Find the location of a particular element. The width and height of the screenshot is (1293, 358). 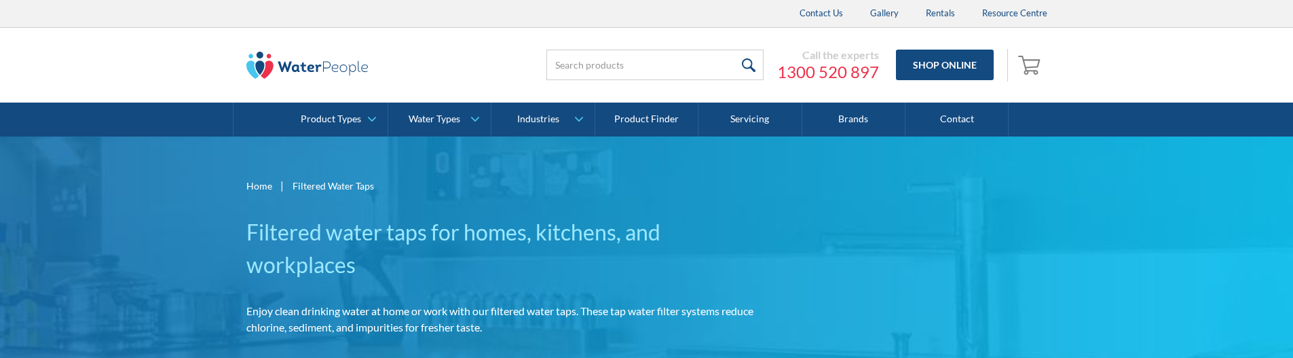

img: shopping cart is located at coordinates (1031, 64).